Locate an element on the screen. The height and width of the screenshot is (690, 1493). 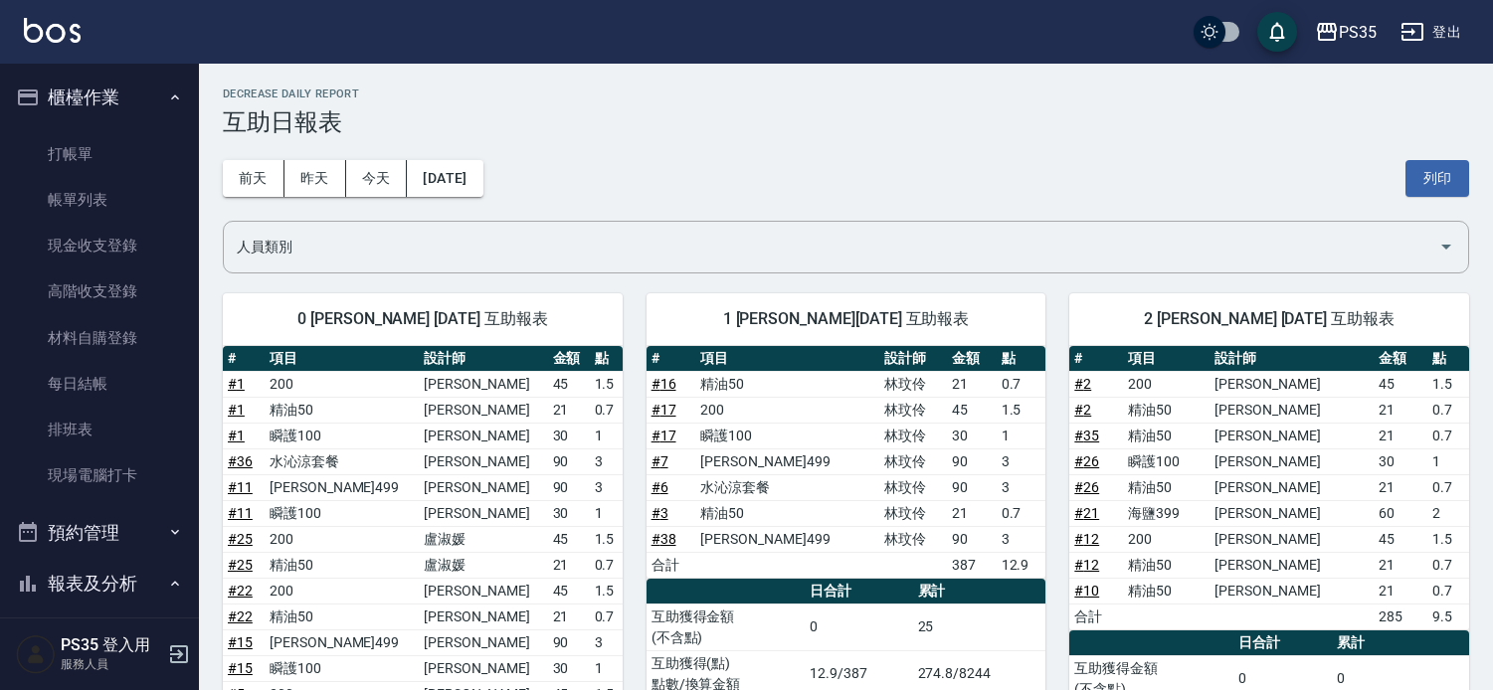
table: a dense table is located at coordinates (1269, 488).